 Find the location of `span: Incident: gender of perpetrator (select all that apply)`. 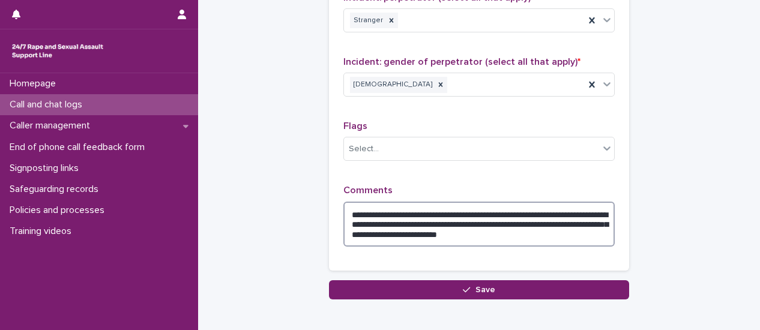

span: Incident: gender of perpetrator (select all that apply) is located at coordinates (461, 62).